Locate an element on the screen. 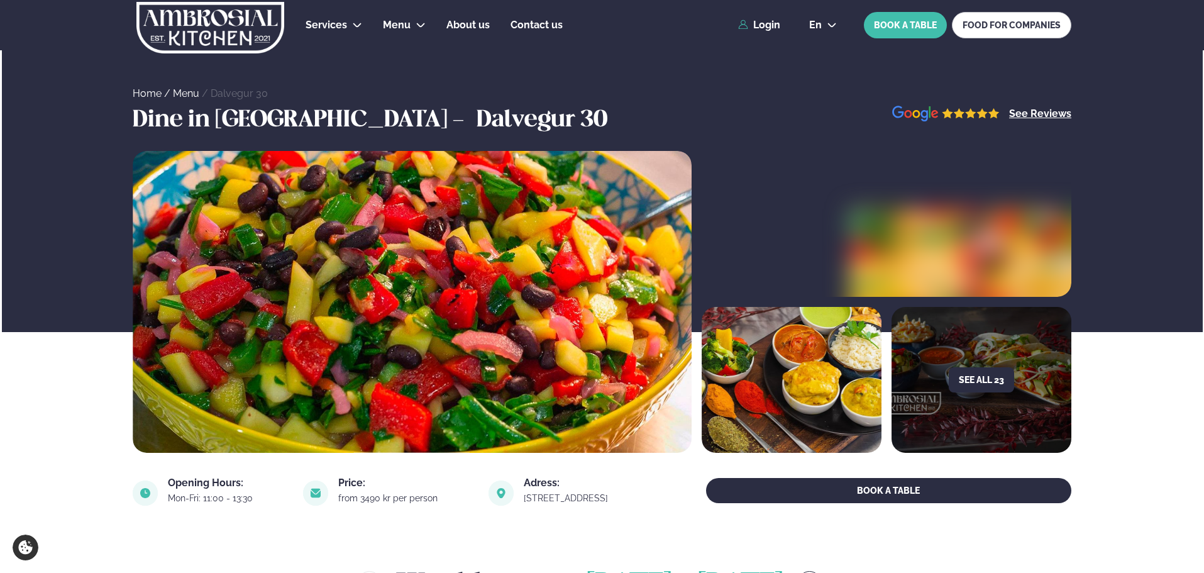 The height and width of the screenshot is (573, 1204). a: link is located at coordinates (583, 498).